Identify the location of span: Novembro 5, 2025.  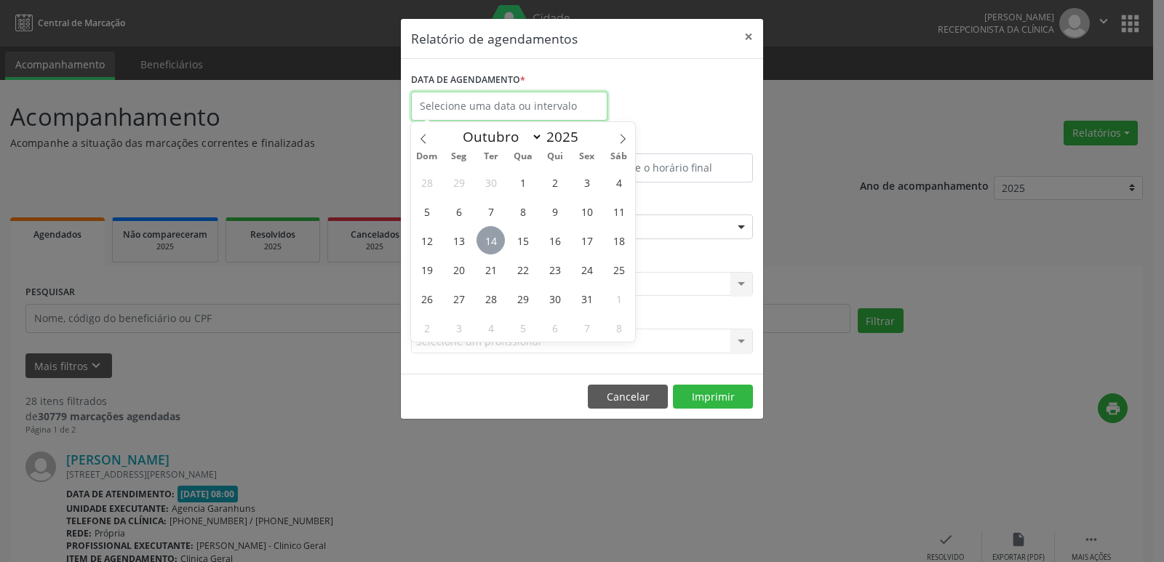
(522, 327).